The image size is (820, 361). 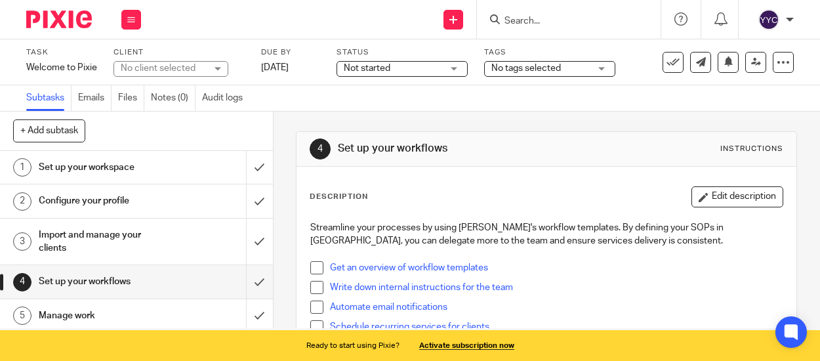 I want to click on h1: Import and manage your clients, so click(x=103, y=242).